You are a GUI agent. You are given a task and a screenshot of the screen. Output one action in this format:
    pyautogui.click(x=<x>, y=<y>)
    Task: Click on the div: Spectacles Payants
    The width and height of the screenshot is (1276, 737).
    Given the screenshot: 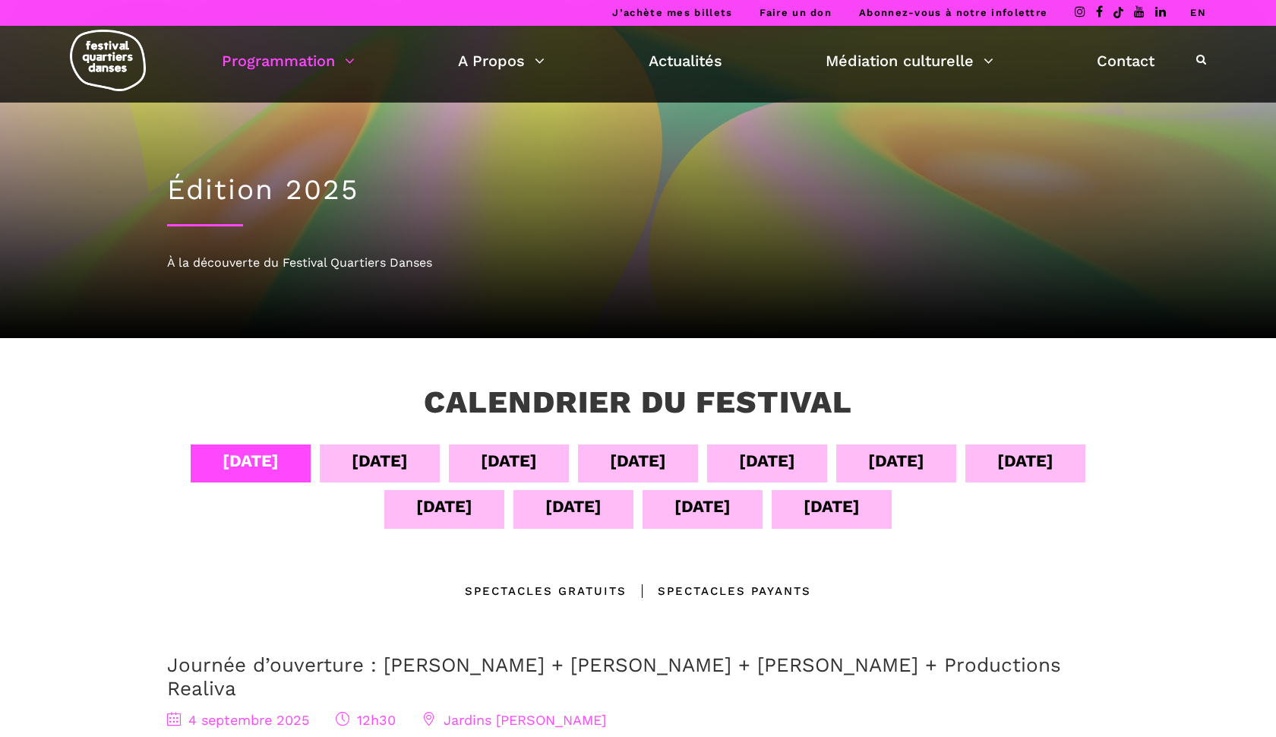 What is the action you would take?
    pyautogui.click(x=718, y=591)
    